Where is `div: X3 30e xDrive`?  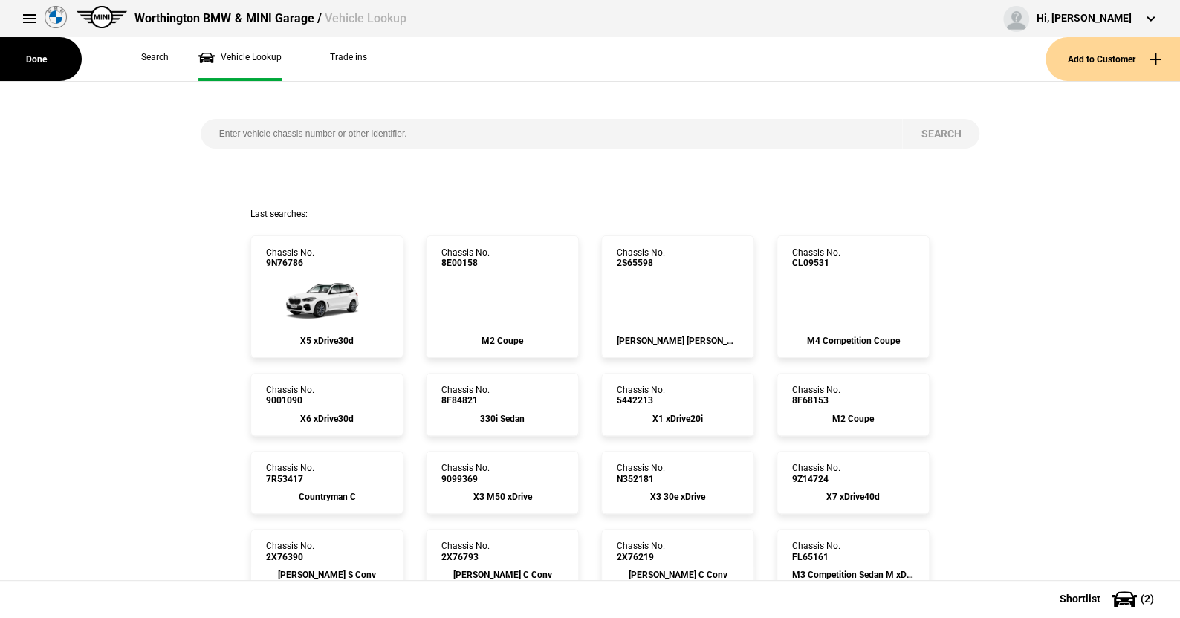 div: X3 30e xDrive is located at coordinates (678, 497).